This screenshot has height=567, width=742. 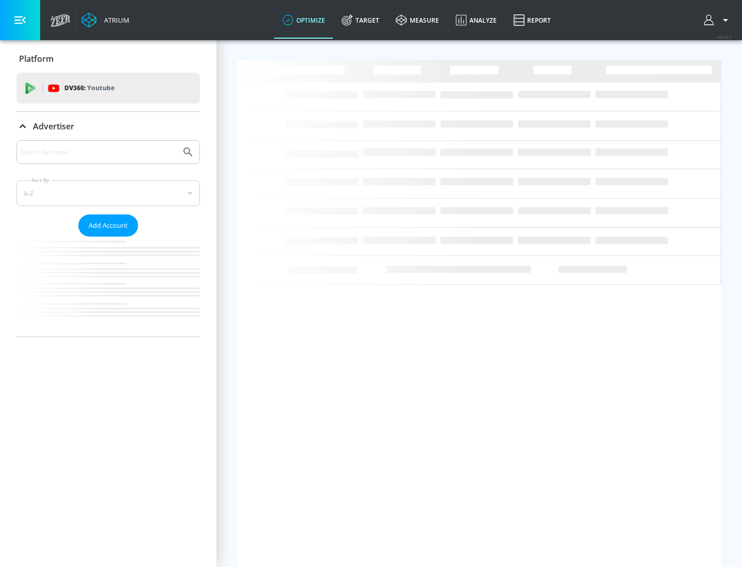 What do you see at coordinates (100, 88) in the screenshot?
I see `p: Youtube` at bounding box center [100, 88].